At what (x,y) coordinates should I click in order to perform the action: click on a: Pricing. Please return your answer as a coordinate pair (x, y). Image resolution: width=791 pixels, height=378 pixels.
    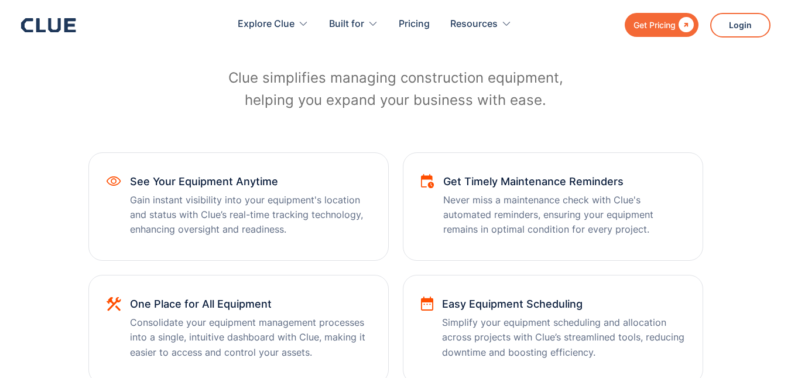
    Looking at the image, I should click on (414, 24).